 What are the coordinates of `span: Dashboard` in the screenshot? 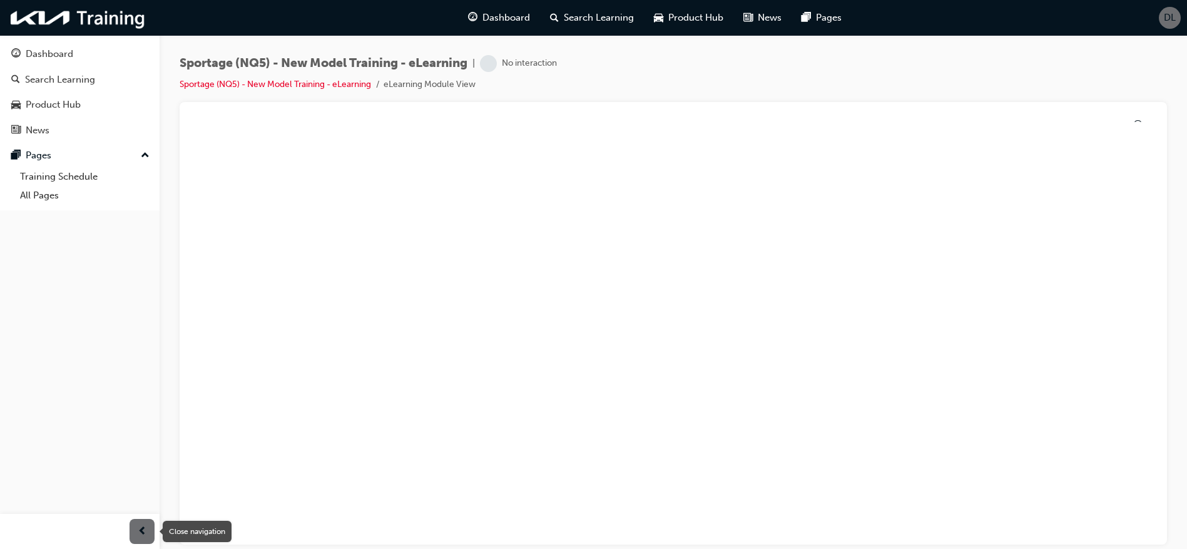 It's located at (506, 18).